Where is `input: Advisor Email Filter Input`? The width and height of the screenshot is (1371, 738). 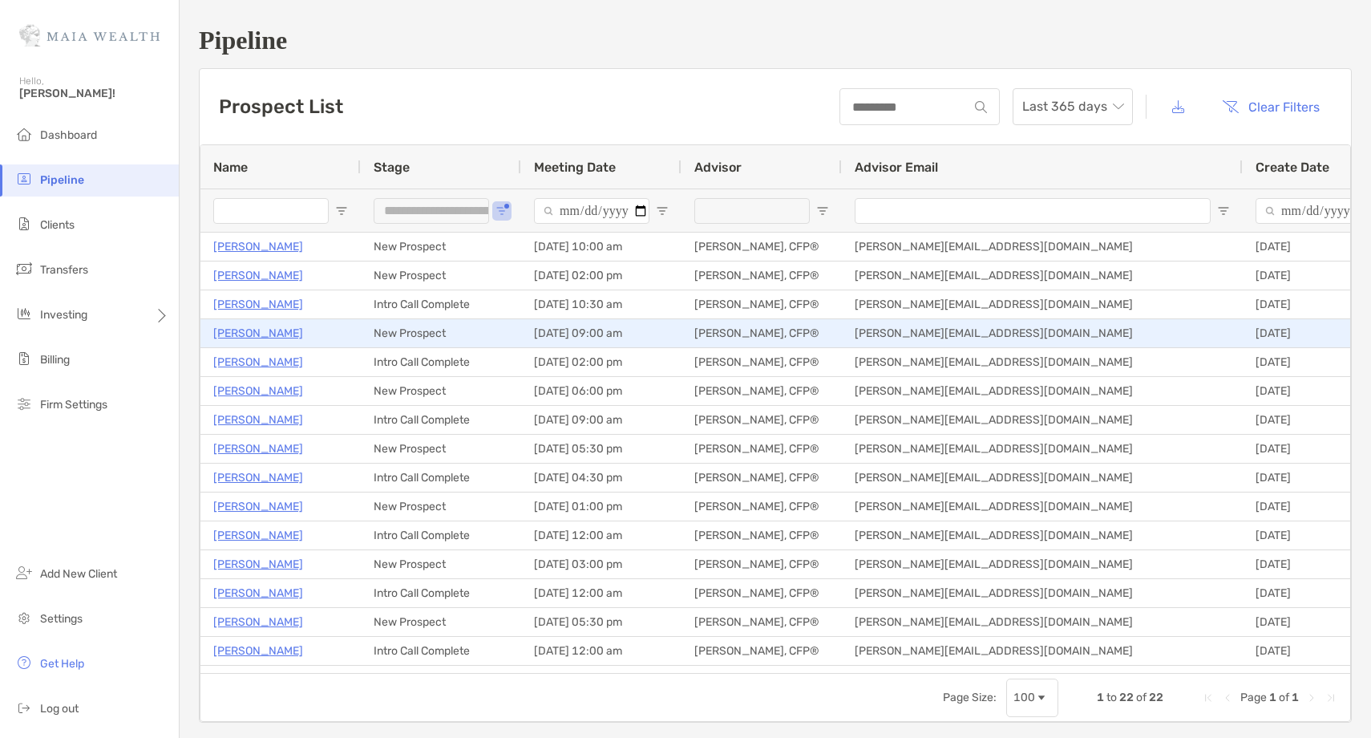
input: Advisor Email Filter Input is located at coordinates (1033, 211).